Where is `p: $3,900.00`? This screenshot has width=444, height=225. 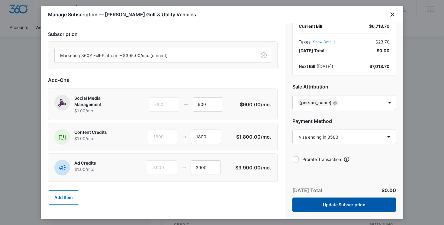
p: $3,900.00 is located at coordinates (253, 168).